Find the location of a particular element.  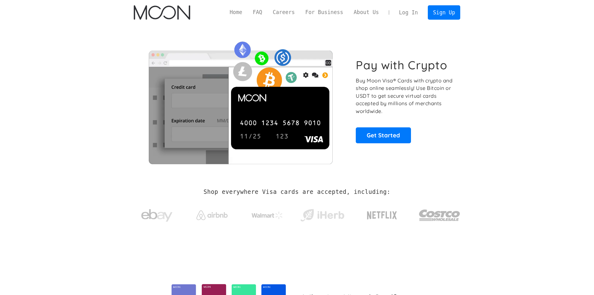

a: Costco is located at coordinates (439, 213).